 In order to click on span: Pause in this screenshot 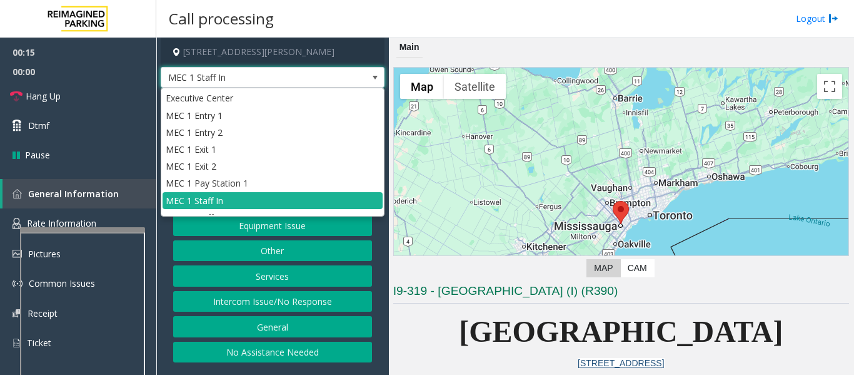, I will do `click(38, 155)`.